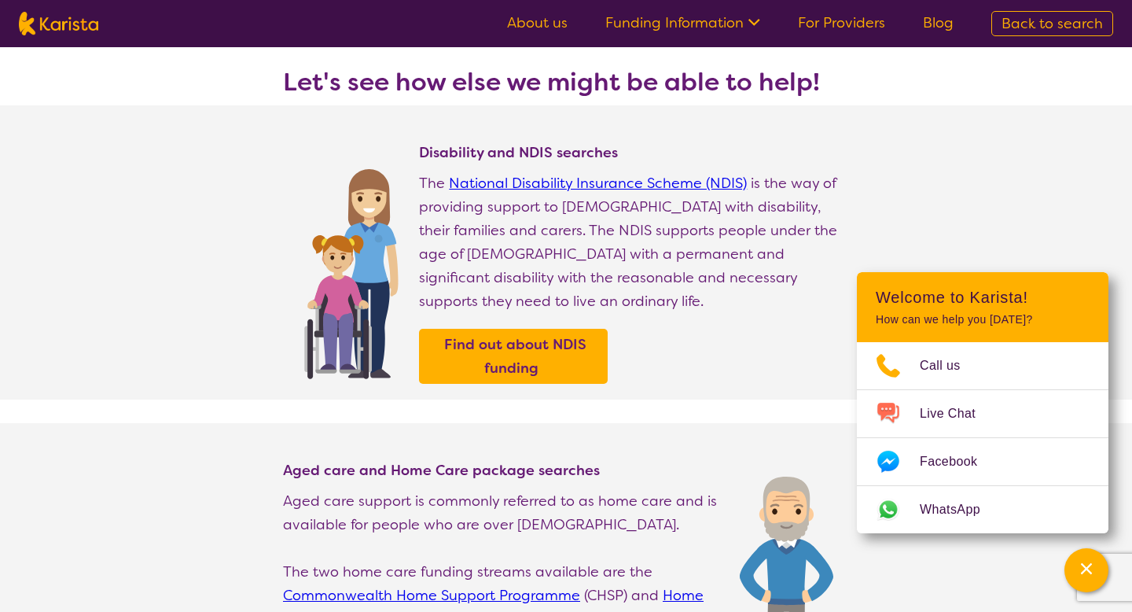  Describe the element at coordinates (983, 403) in the screenshot. I see `div: Channel Menu` at that location.